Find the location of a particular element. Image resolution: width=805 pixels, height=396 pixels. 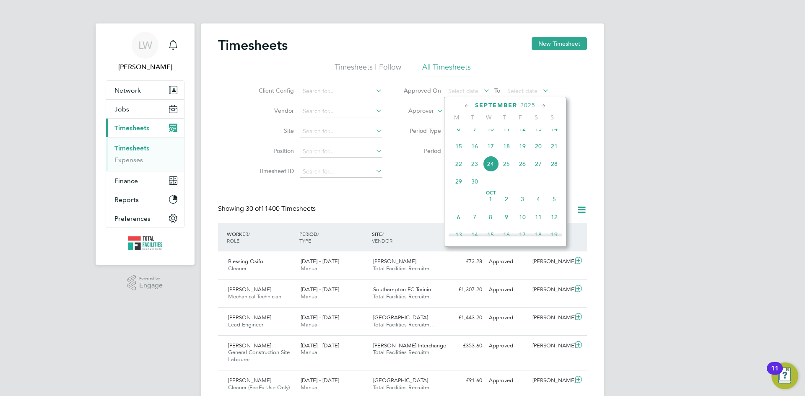

label: Period is located at coordinates (422, 151).